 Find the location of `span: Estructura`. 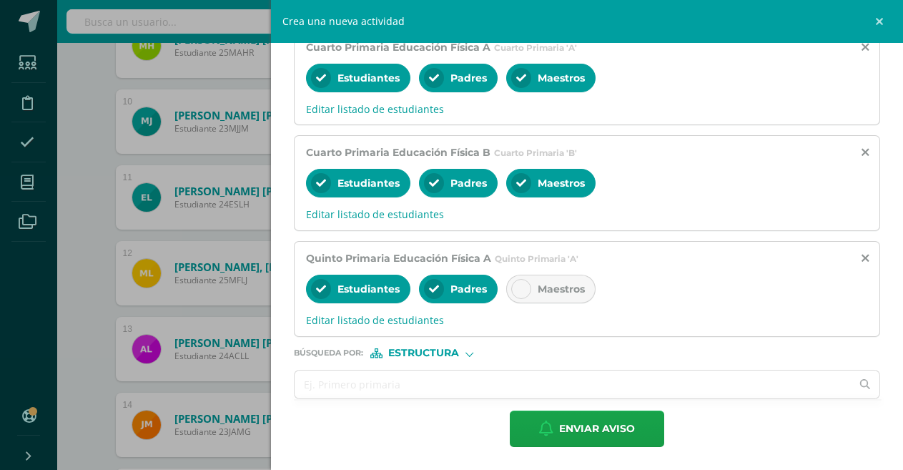

span: Estructura is located at coordinates (423, 352).